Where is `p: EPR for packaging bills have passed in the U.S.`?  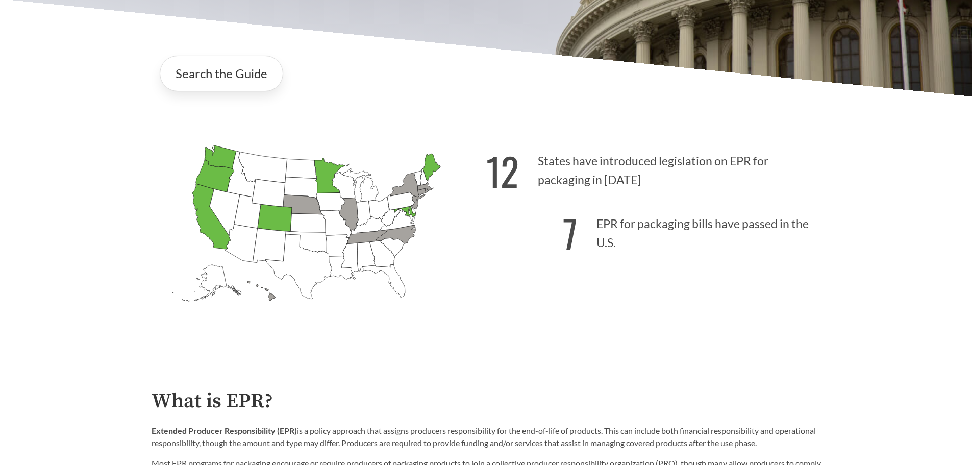 p: EPR for packaging bills have passed in the U.S. is located at coordinates (654, 230).